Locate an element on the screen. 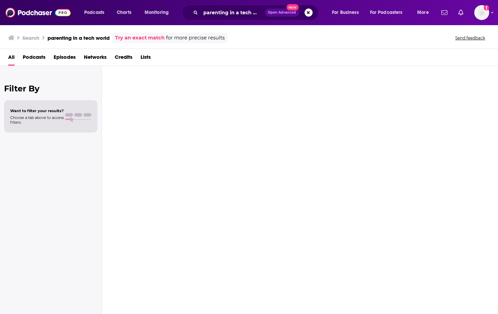 The height and width of the screenshot is (314, 498). a: Charts is located at coordinates (124, 13).